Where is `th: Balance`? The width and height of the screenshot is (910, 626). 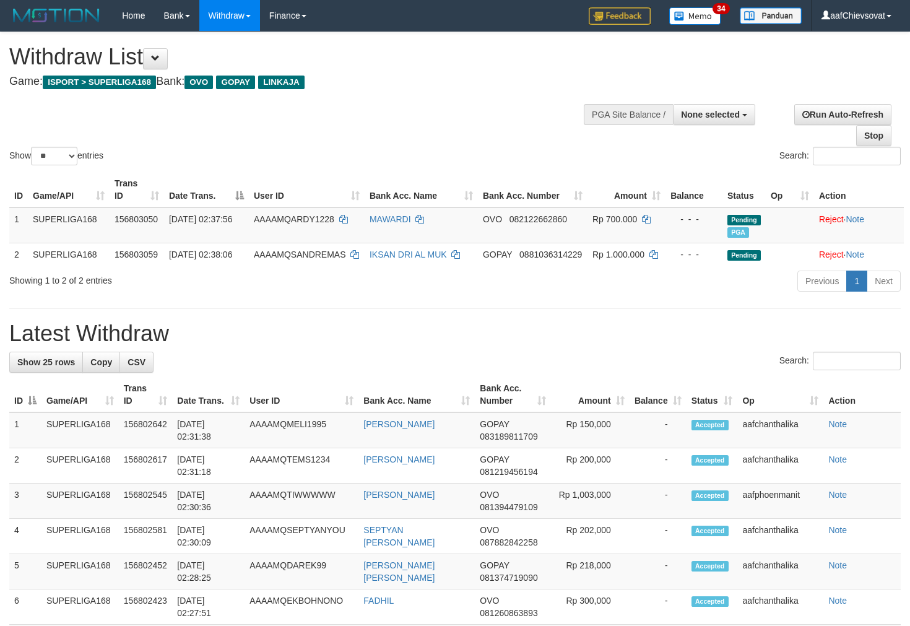 th: Balance is located at coordinates (694, 189).